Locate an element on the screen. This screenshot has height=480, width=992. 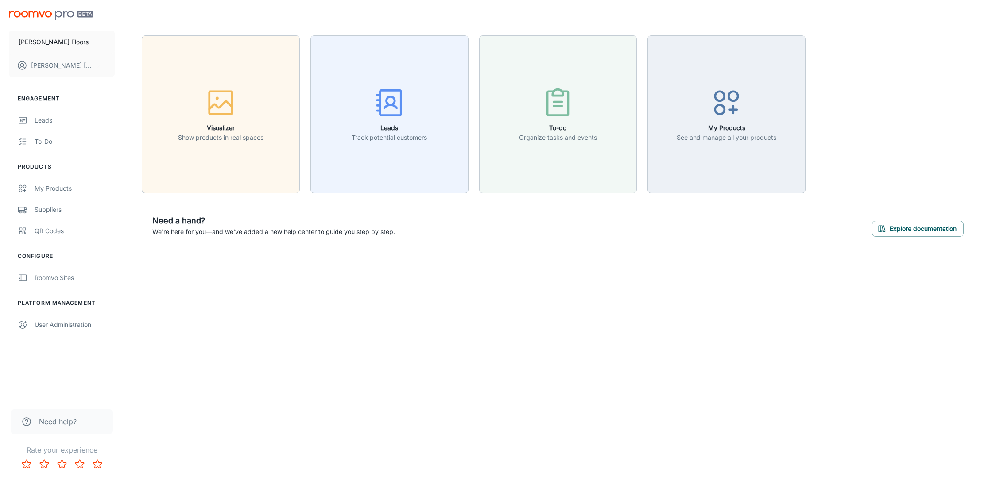
a: To-doOrganize tasks and events is located at coordinates (558, 114).